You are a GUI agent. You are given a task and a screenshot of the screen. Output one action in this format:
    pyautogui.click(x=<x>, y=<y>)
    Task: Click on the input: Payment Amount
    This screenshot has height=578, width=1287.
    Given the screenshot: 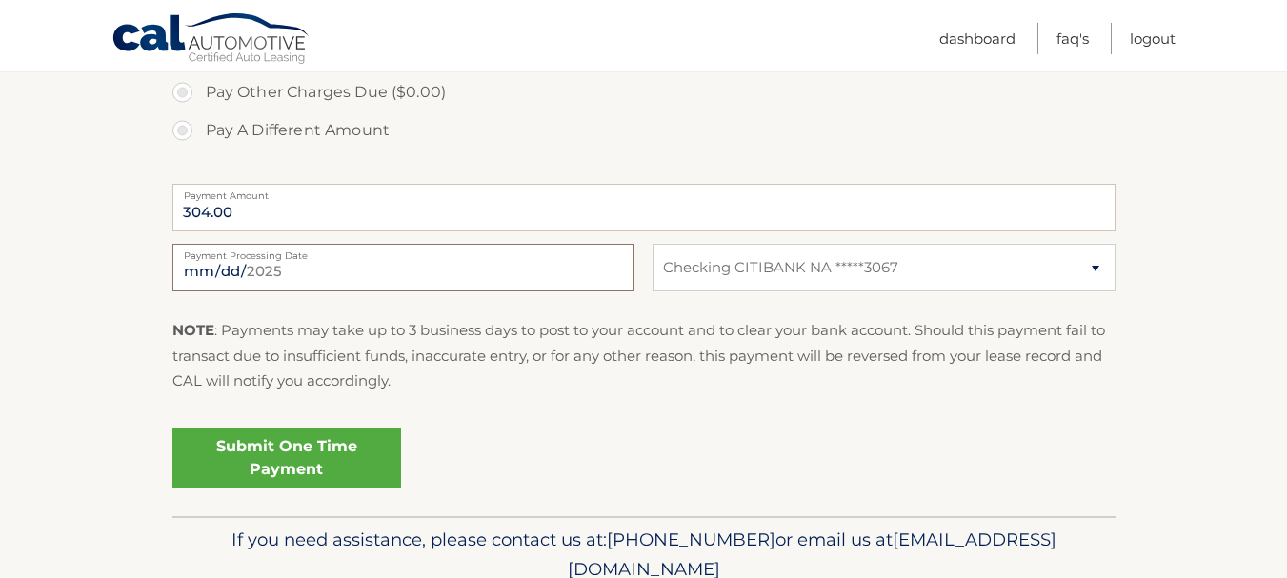 What is the action you would take?
    pyautogui.click(x=644, y=208)
    